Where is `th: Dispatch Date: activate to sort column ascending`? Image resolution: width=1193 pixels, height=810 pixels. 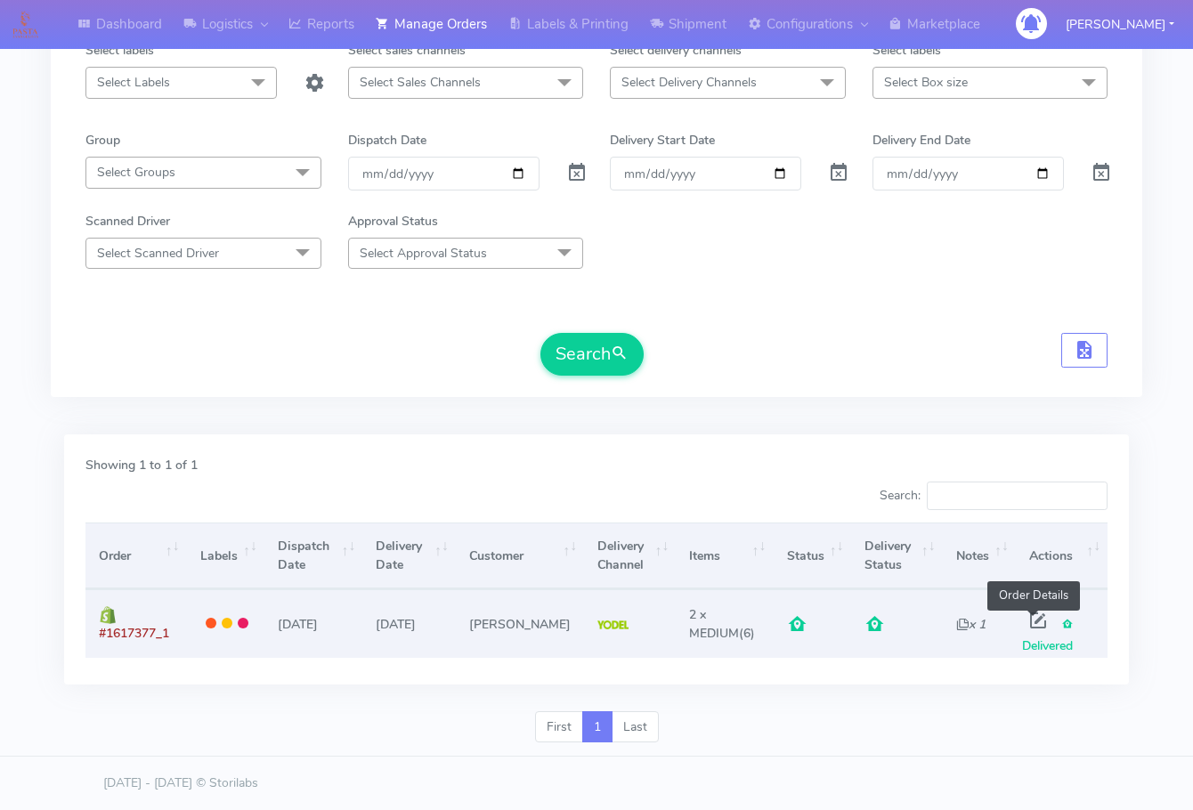
th: Dispatch Date: activate to sort column ascending is located at coordinates (313, 556).